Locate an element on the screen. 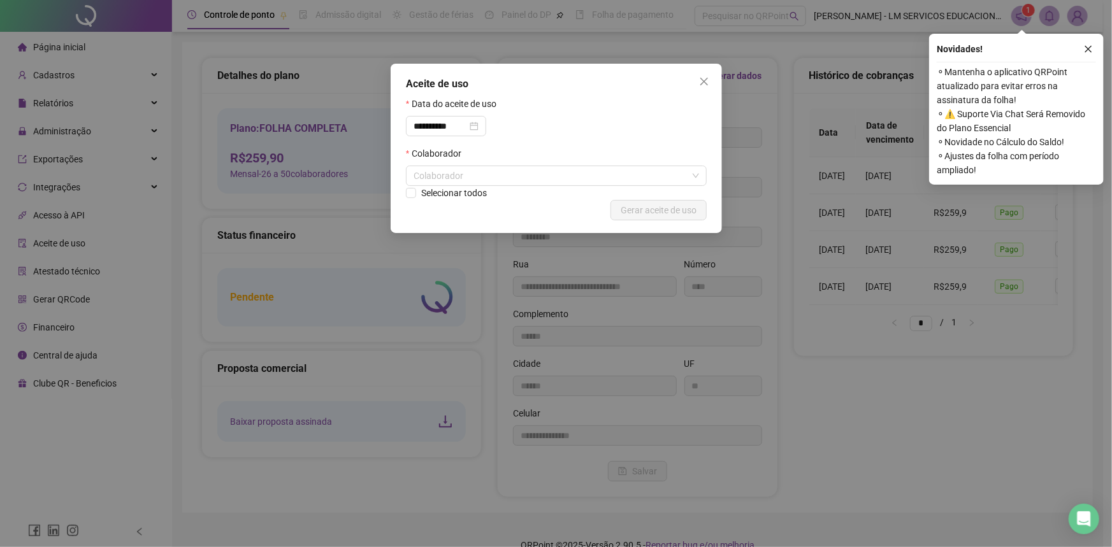  button: Gerar aceite de uso is located at coordinates (658, 210).